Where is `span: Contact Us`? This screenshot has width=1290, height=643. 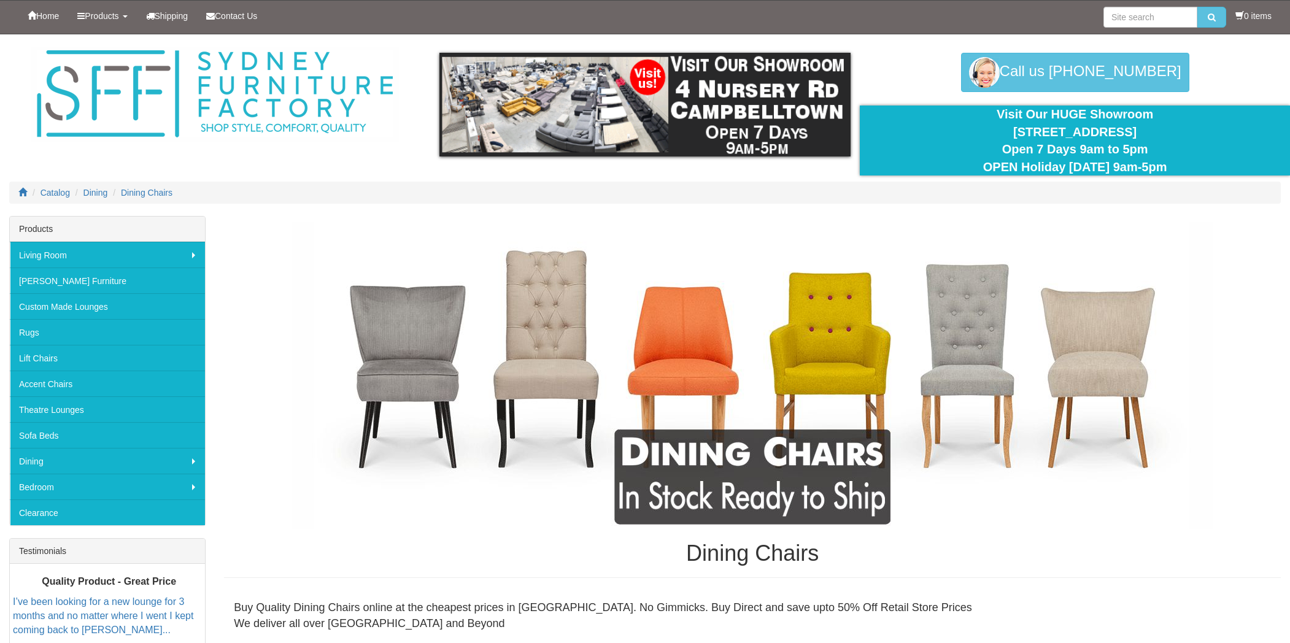
span: Contact Us is located at coordinates (236, 16).